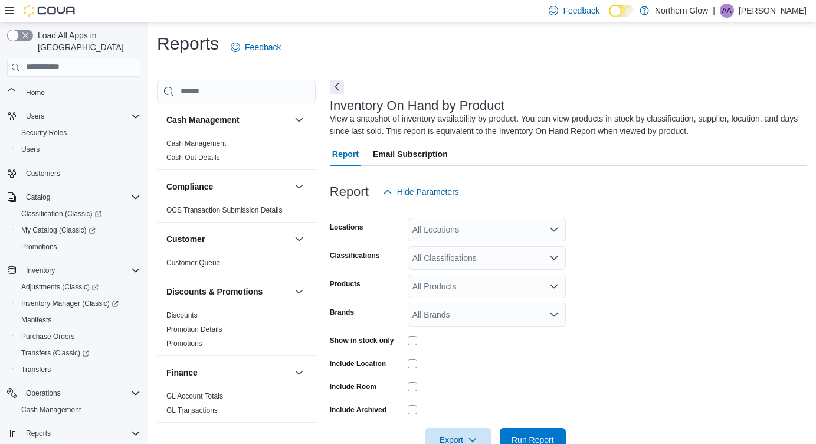  I want to click on div: Customer, so click(236, 265).